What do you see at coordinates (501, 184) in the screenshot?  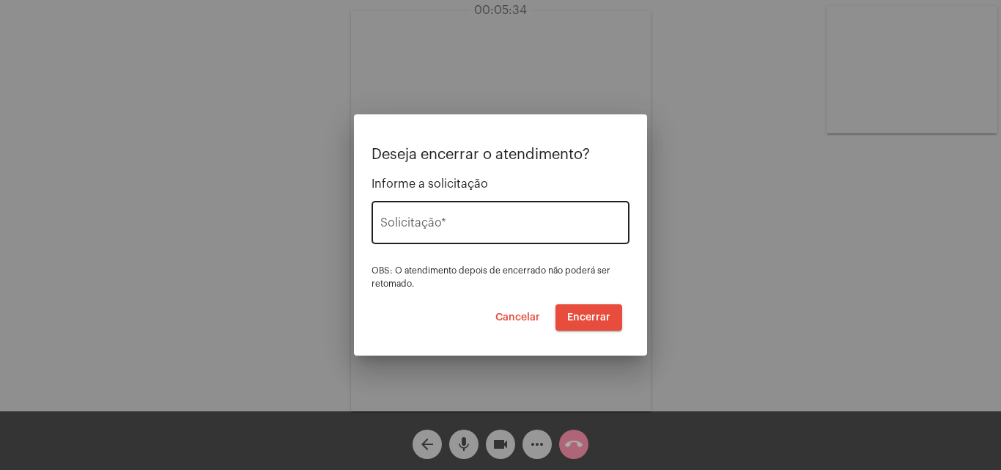 I see `span: Informe a solicitação` at bounding box center [501, 184].